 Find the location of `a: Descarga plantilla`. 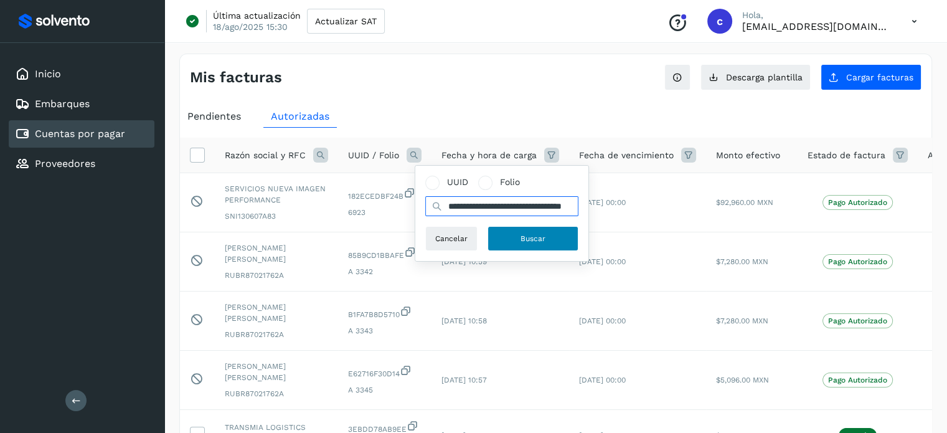

a: Descarga plantilla is located at coordinates (755, 77).